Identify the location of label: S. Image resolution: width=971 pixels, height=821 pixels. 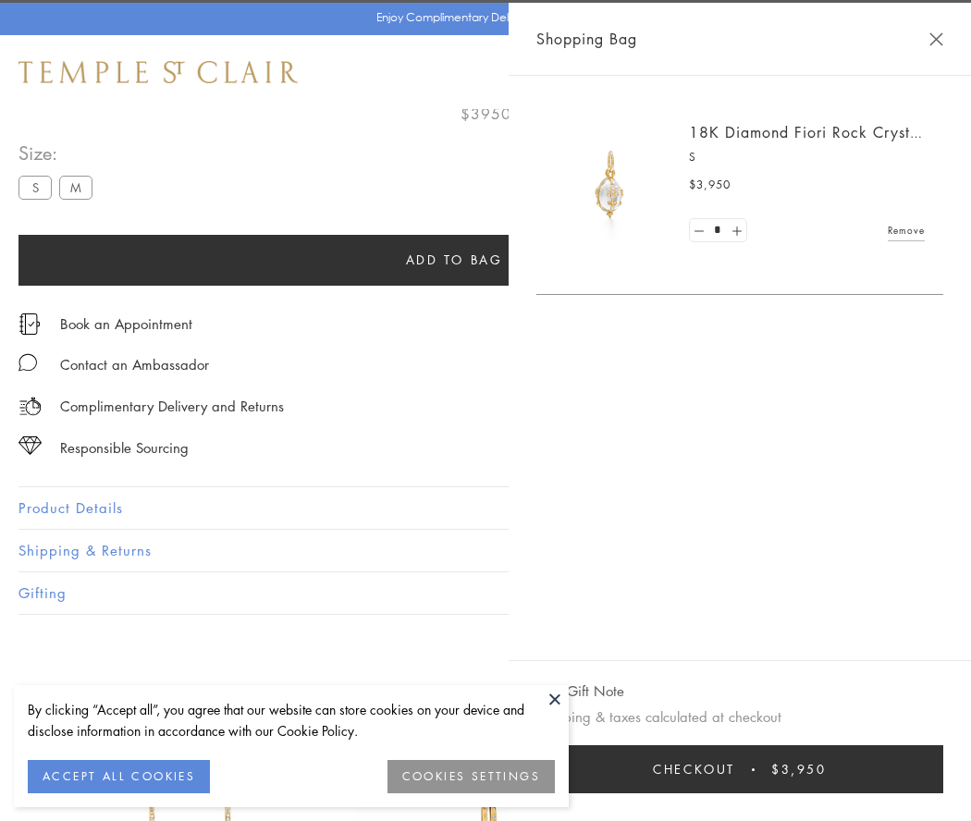
(35, 187).